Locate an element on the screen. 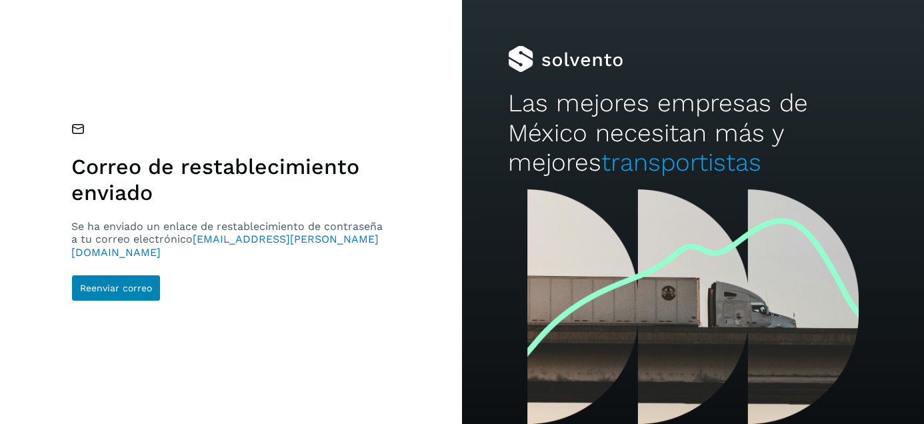 This screenshot has width=924, height=424. span: Reenviar correo is located at coordinates (116, 288).